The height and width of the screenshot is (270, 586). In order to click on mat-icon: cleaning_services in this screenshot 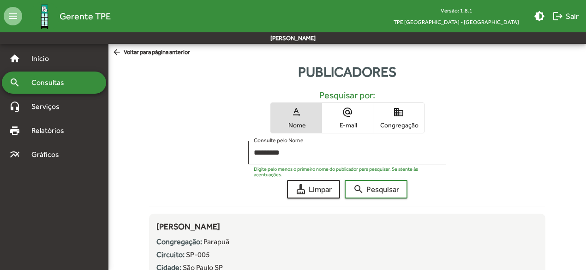, I will do `click(301, 189)`.